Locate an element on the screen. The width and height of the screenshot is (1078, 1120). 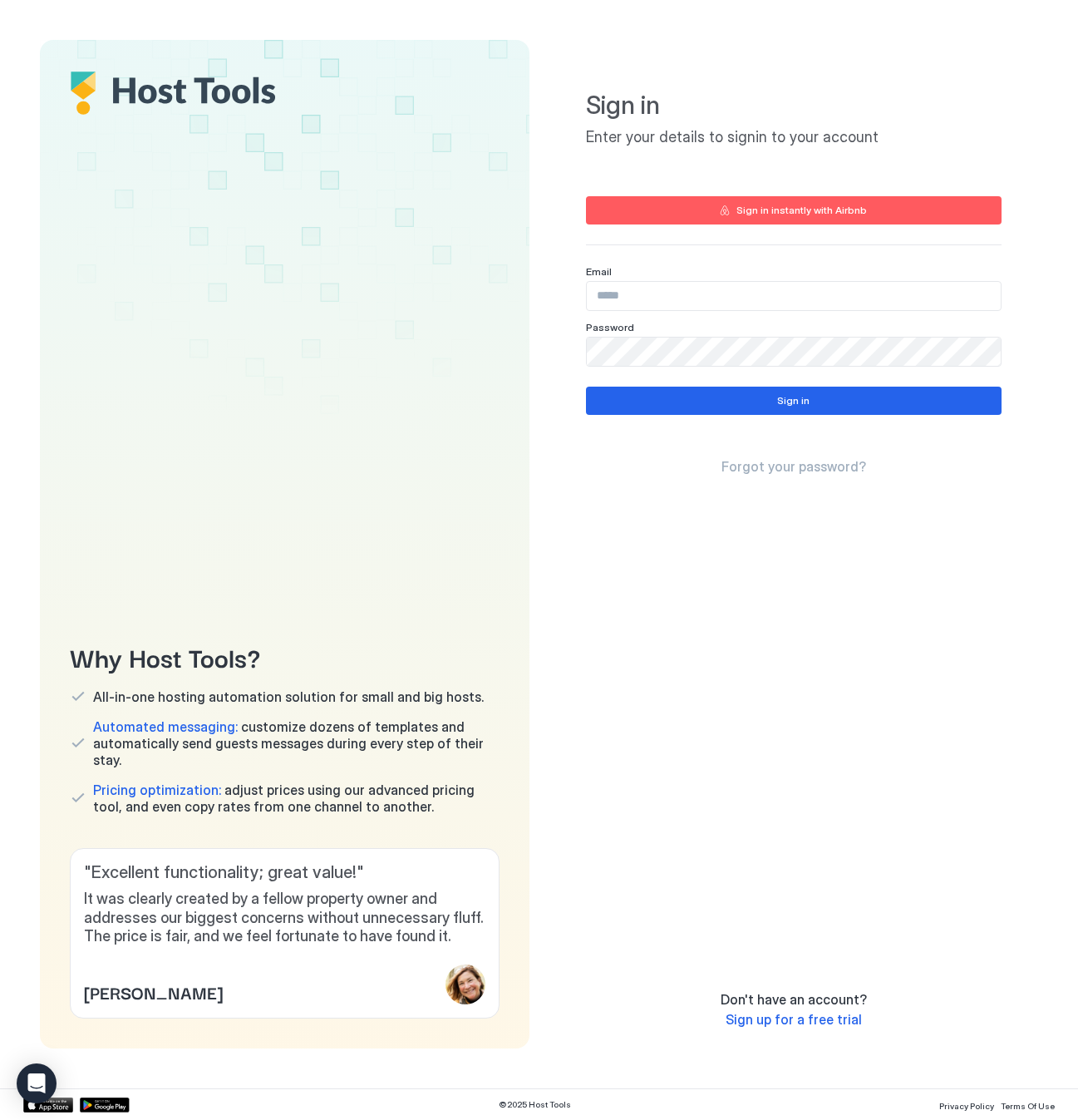
a: App Store is located at coordinates (48, 1105).